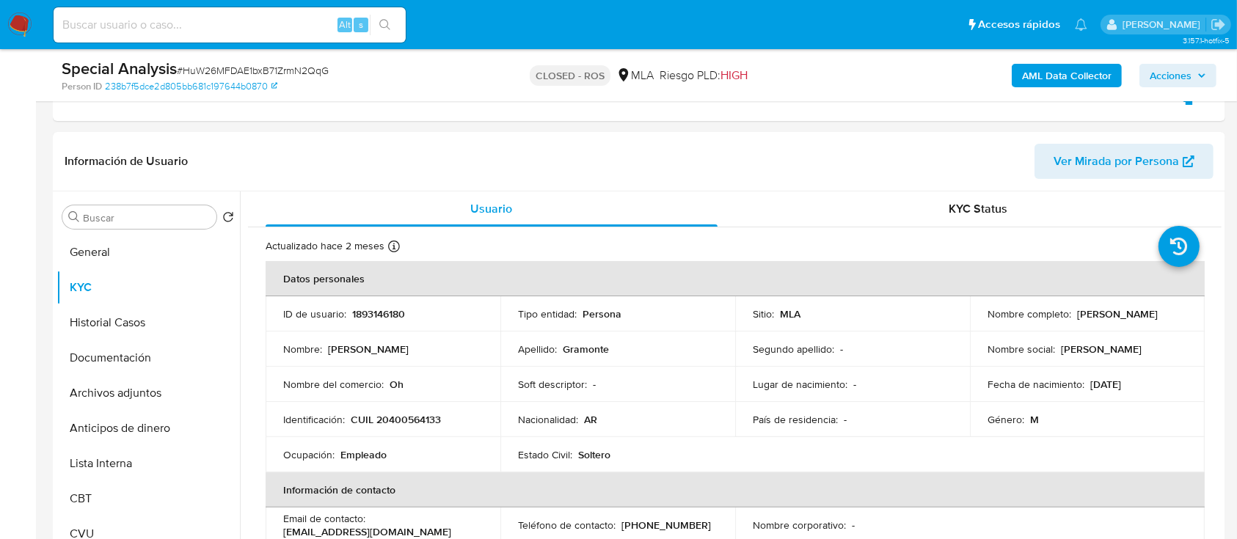  I want to click on p: Soft descriptor :, so click(552, 384).